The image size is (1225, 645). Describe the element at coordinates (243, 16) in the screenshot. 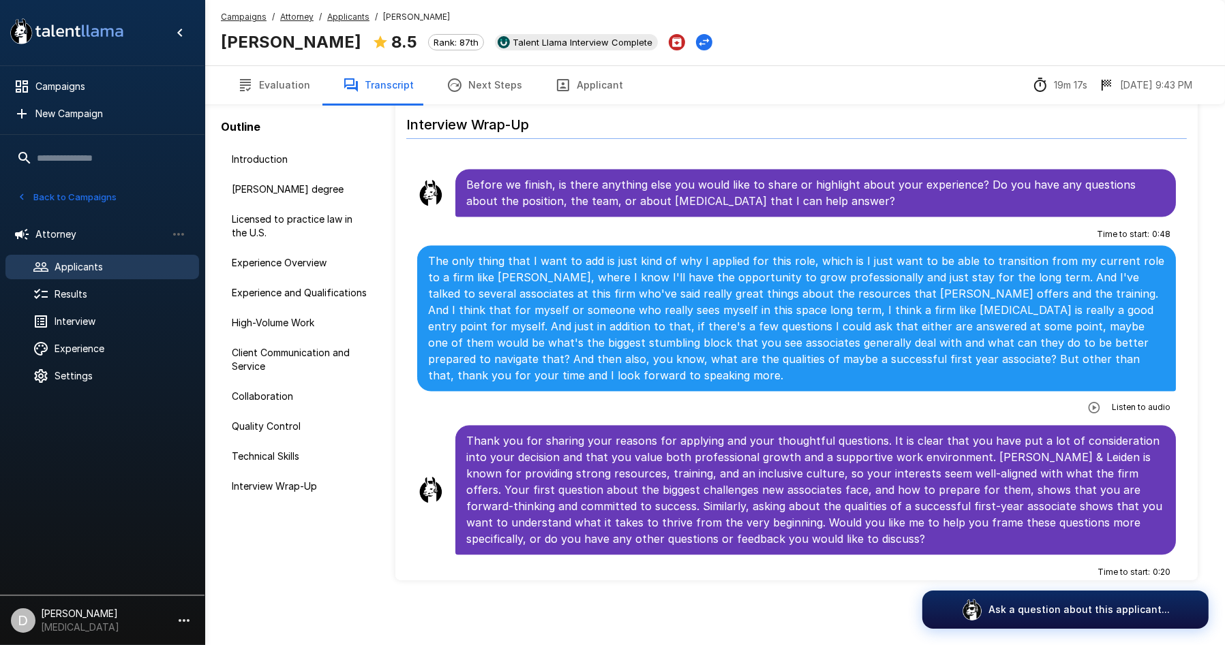

I see `u: Campaigns` at that location.